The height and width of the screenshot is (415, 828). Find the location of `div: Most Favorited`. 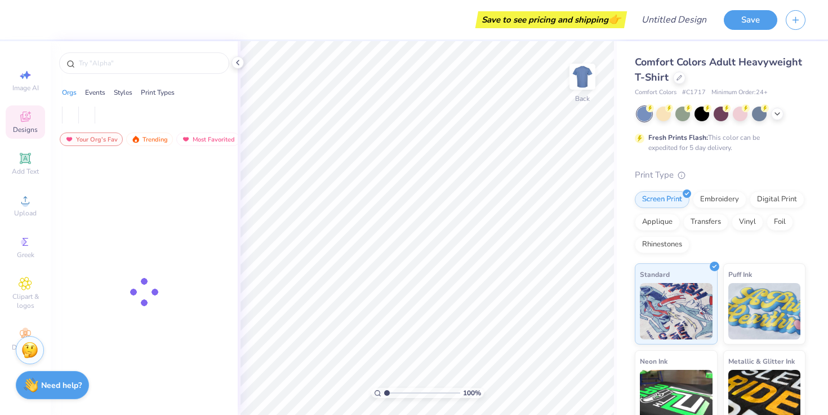

div: Most Favorited is located at coordinates (208, 139).